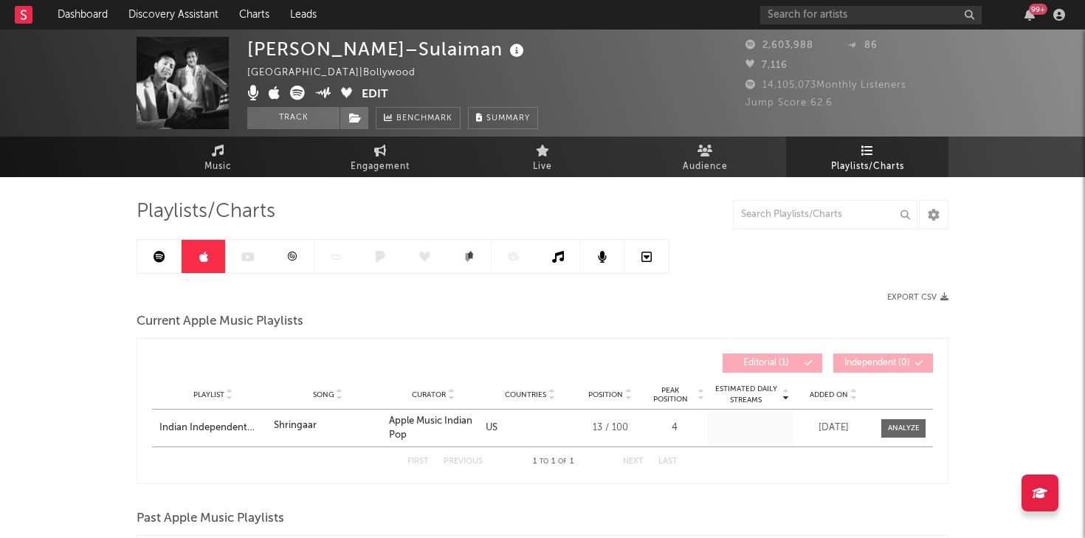 The height and width of the screenshot is (538, 1085). I want to click on button: Summary, so click(503, 118).